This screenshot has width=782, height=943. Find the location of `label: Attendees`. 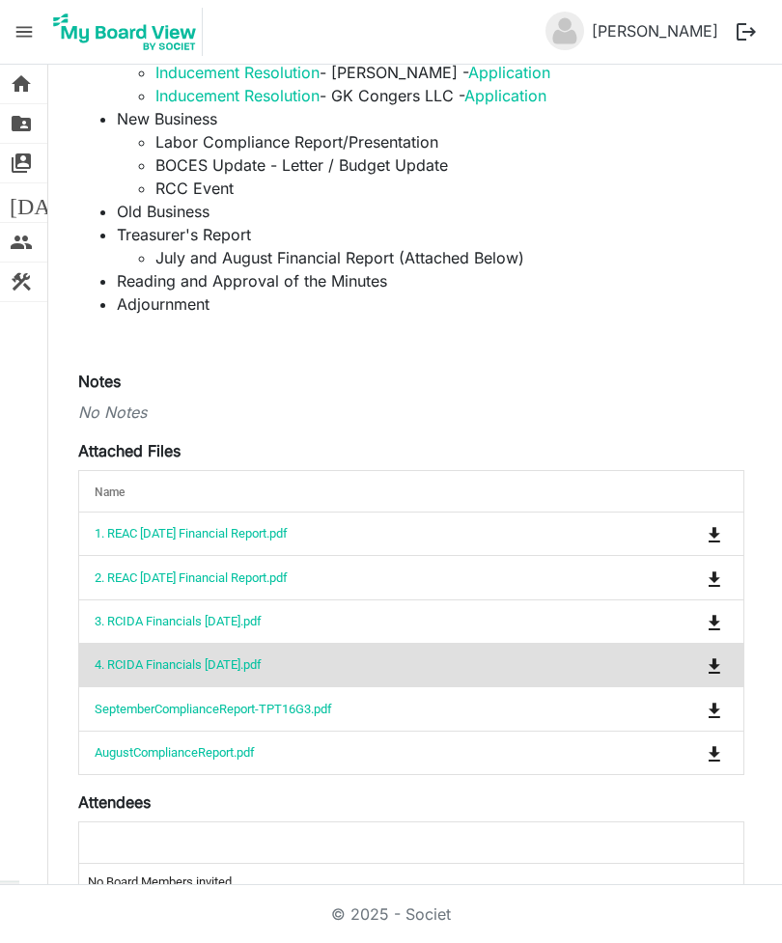

label: Attendees is located at coordinates (114, 802).